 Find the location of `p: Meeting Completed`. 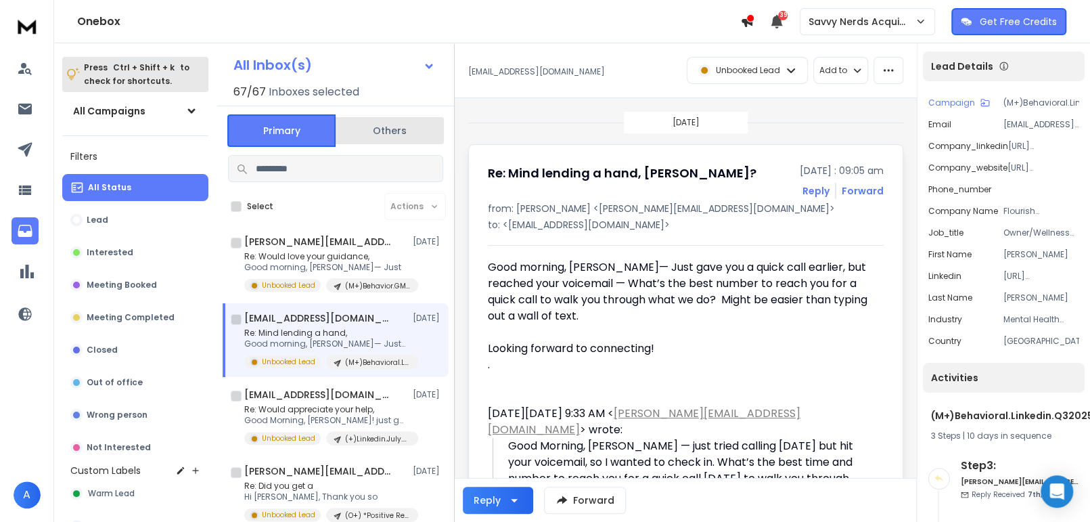

p: Meeting Completed is located at coordinates (131, 317).